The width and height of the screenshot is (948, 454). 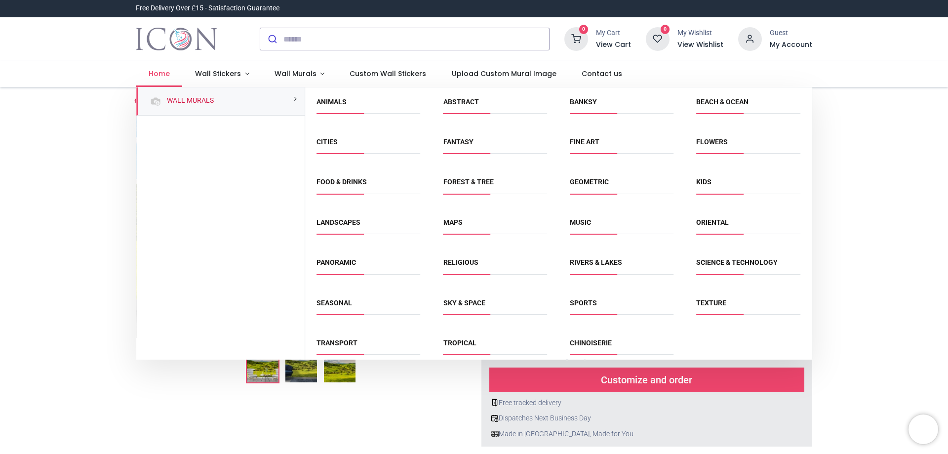 I want to click on span: Fantasy, so click(x=495, y=145).